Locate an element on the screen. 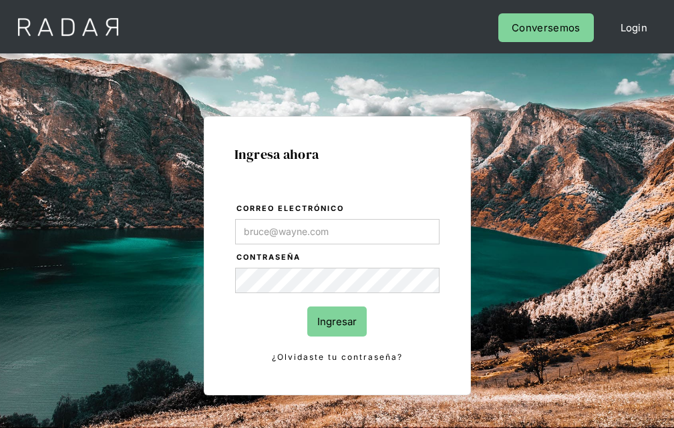 The image size is (674, 428). input: bruce@wayne.com is located at coordinates (337, 232).